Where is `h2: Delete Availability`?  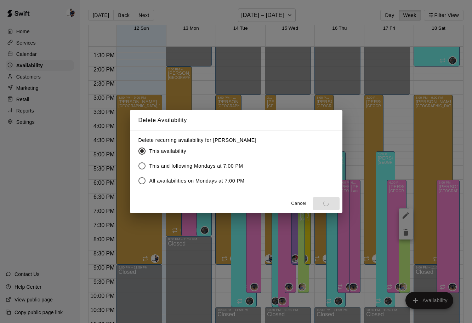
h2: Delete Availability is located at coordinates (236, 120).